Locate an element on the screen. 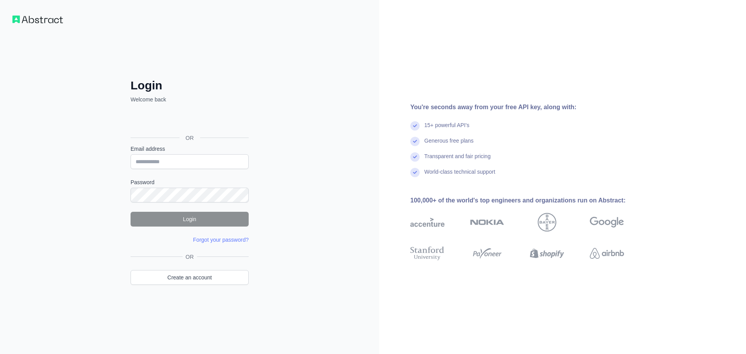  img: payoneer is located at coordinates (487, 253).